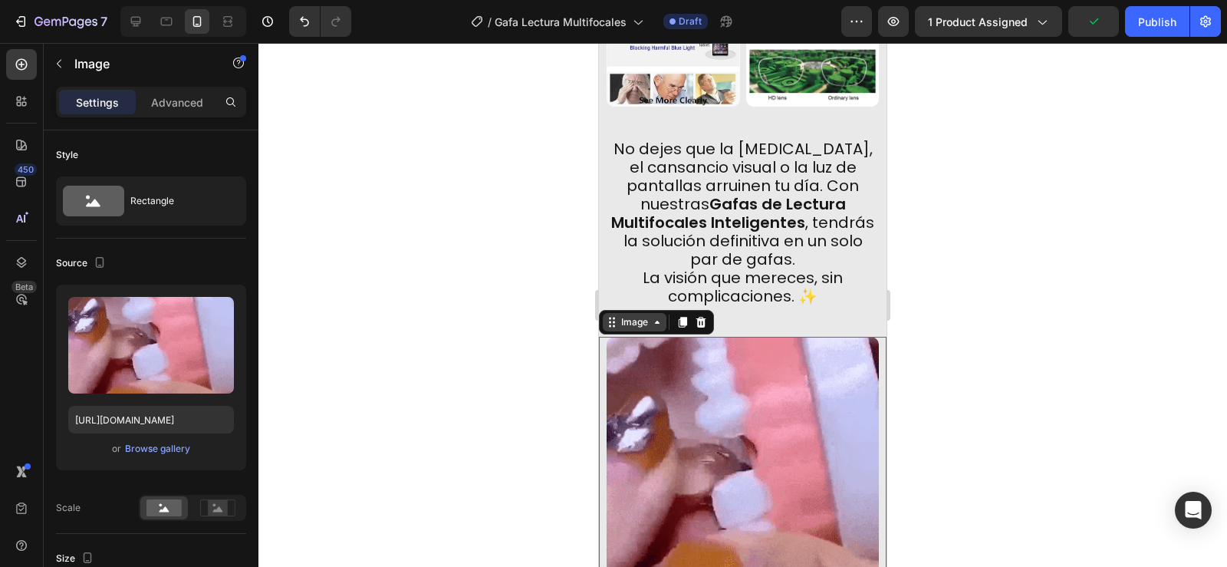  Describe the element at coordinates (1158, 21) in the screenshot. I see `button: Publish` at that location.